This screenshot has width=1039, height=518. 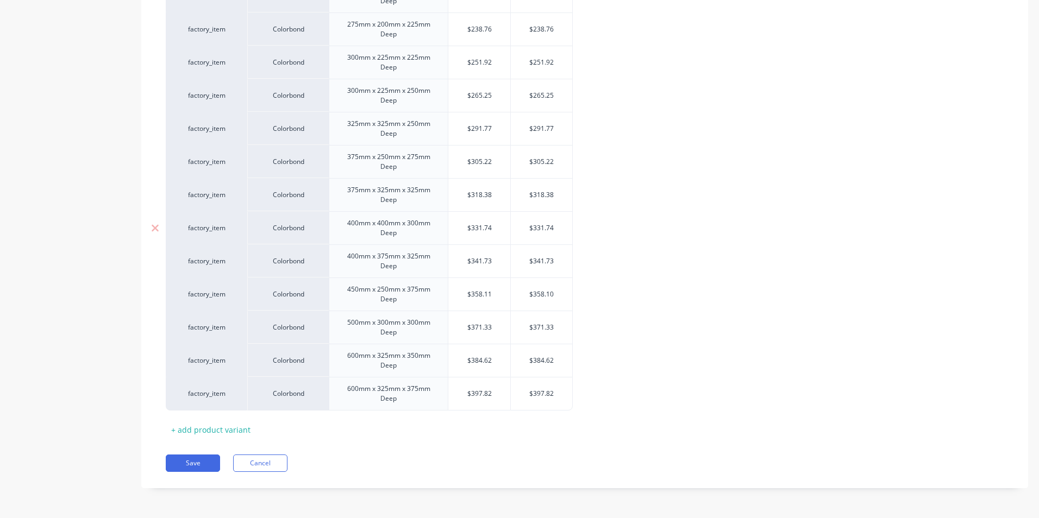 I want to click on div: factory_itemColorbond600mm x 325mm x 375mm Deep$397.82$397.82, so click(x=369, y=394).